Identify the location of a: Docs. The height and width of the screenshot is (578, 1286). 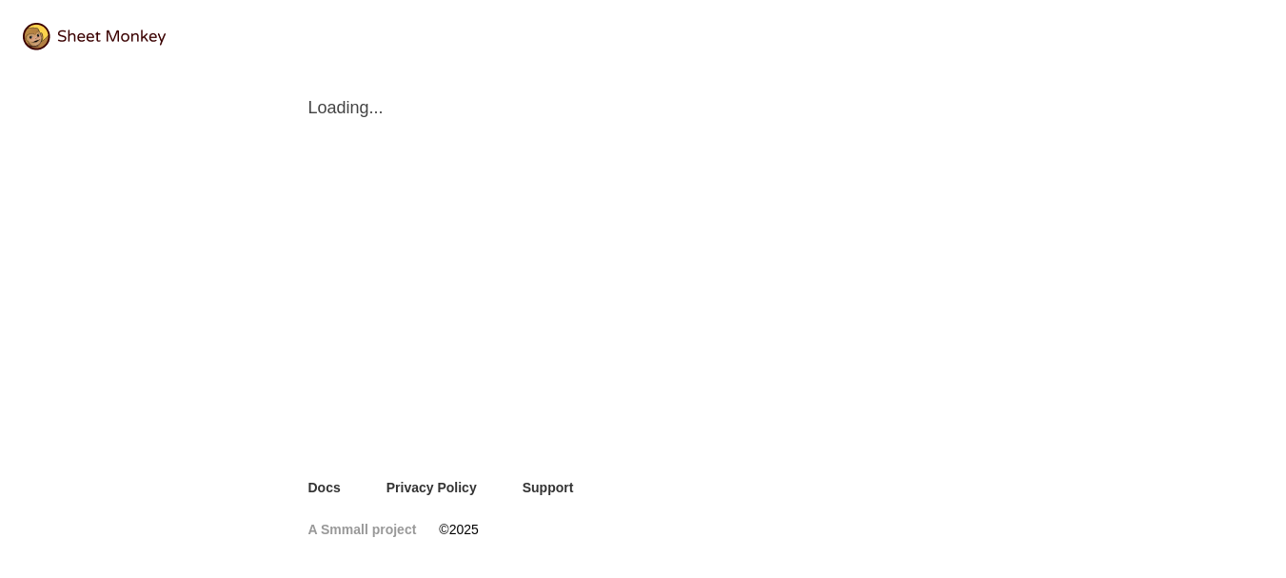
(325, 487).